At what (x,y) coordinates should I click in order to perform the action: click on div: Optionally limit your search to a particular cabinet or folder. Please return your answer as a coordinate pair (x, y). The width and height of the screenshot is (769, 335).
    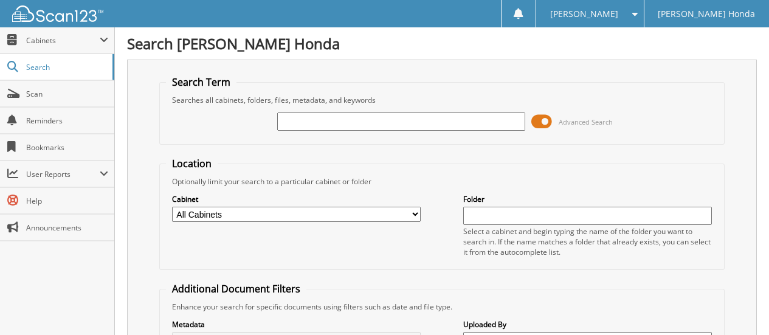
    Looking at the image, I should click on (442, 181).